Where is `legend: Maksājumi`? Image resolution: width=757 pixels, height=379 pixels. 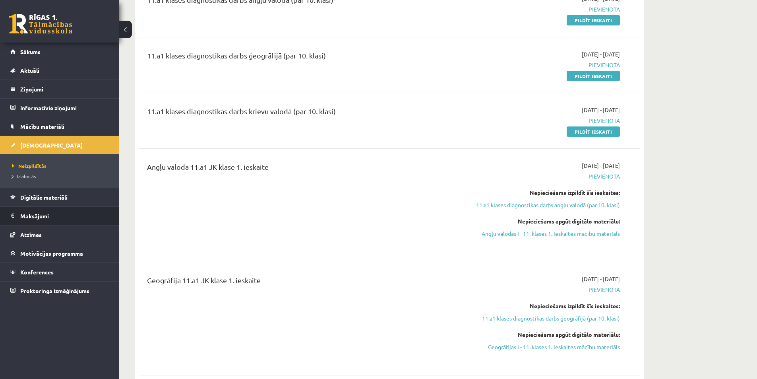
legend: Maksājumi is located at coordinates (65, 216).